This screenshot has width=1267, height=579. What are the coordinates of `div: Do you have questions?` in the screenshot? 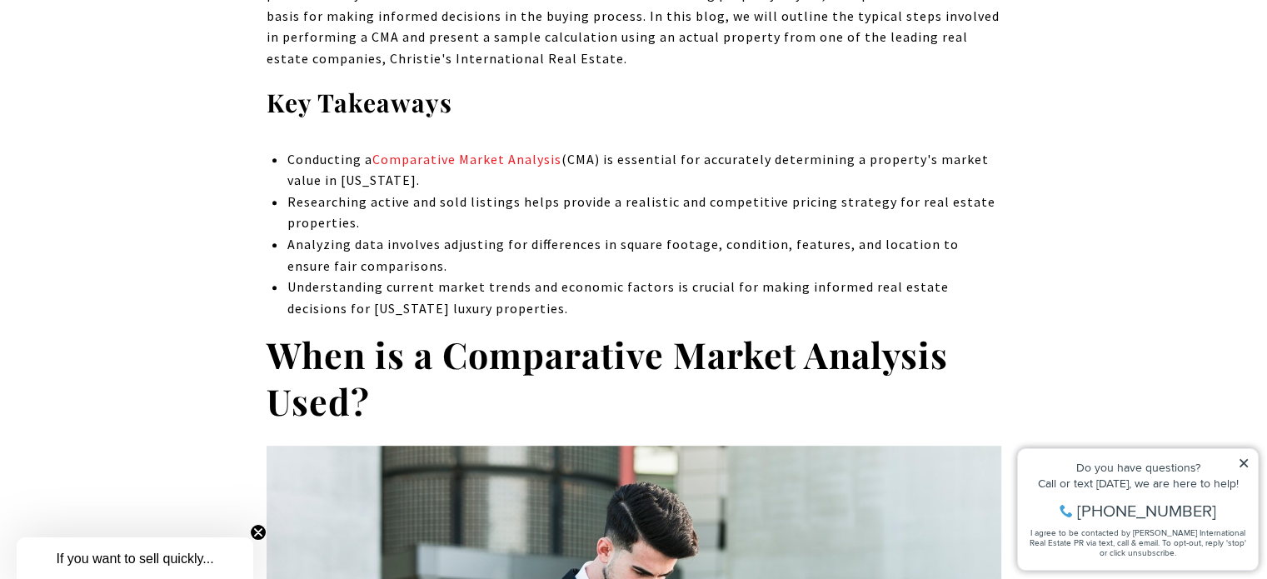 It's located at (129, 43).